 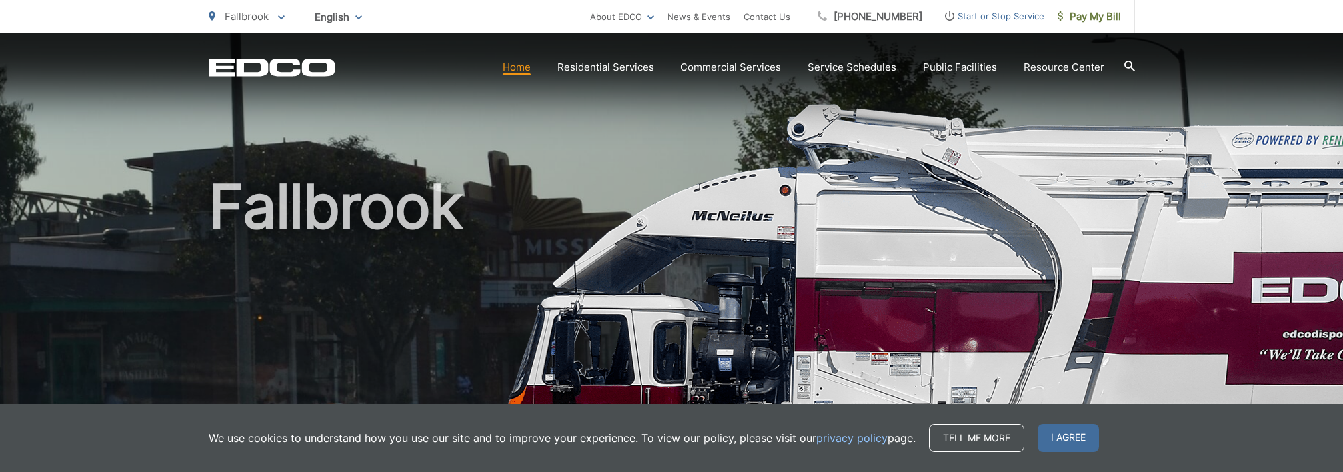 I want to click on a: EDCD logo. Return to the homepage., so click(x=272, y=67).